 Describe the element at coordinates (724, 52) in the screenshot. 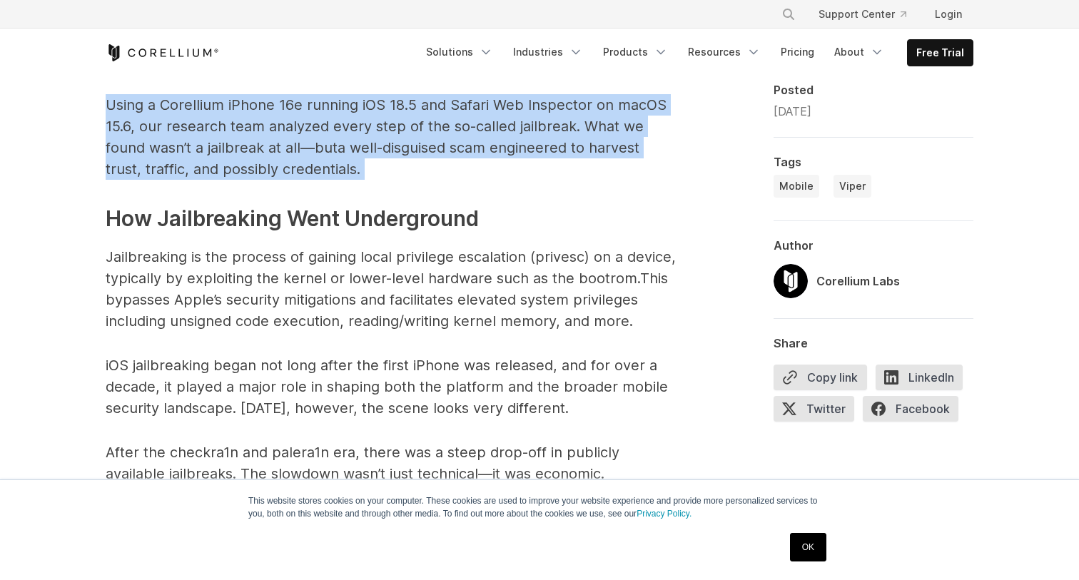

I see `a: Resources` at that location.